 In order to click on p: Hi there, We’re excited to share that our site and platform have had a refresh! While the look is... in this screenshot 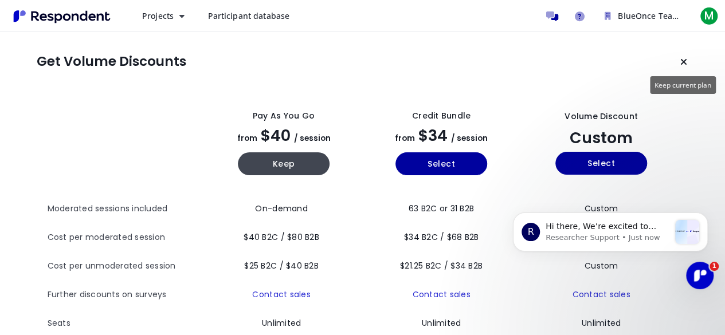, I will do `click(112, 37)`.